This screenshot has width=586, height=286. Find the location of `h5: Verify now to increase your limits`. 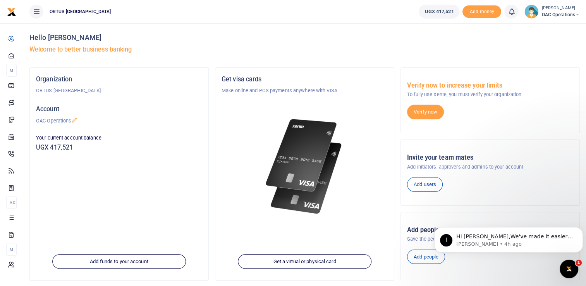

h5: Verify now to increase your limits is located at coordinates (490, 86).